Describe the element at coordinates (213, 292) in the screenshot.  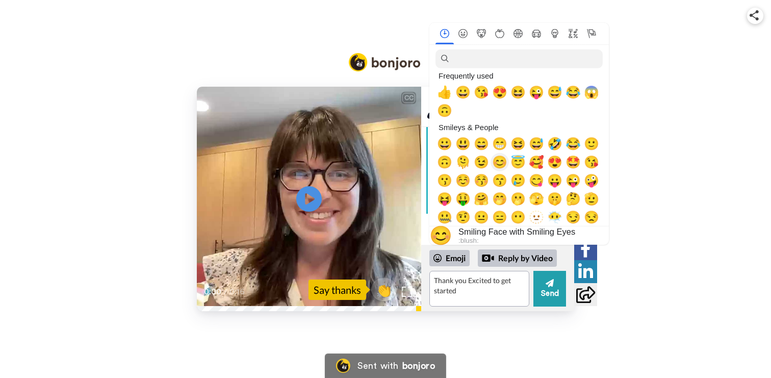
I see `span: 0:00` at that location.